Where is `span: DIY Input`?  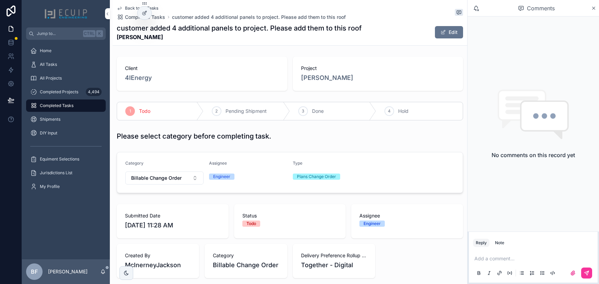 span: DIY Input is located at coordinates (48, 133).